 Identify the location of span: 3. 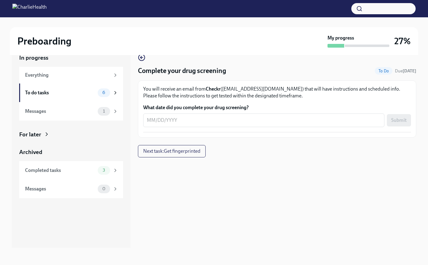
(104, 170).